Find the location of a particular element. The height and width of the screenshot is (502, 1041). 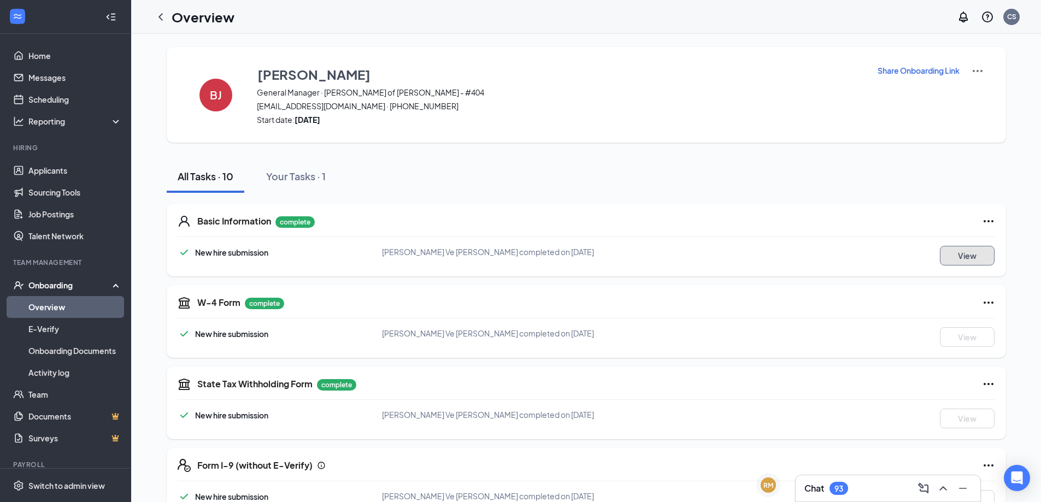

div: Payroll is located at coordinates (66, 465).